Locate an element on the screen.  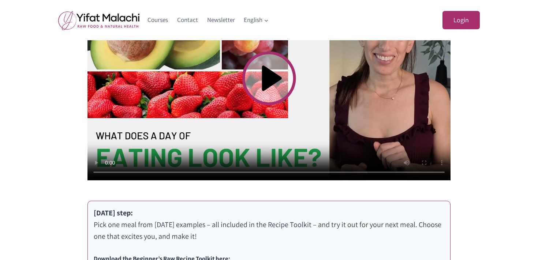
nav: Primary Navigation is located at coordinates (208, 20).